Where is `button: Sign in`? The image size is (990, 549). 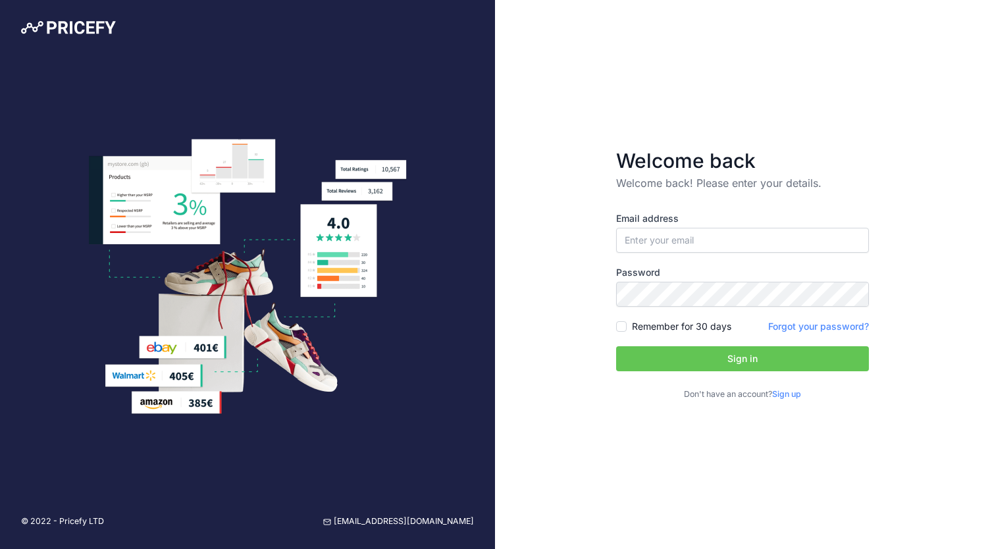
button: Sign in is located at coordinates (743, 359).